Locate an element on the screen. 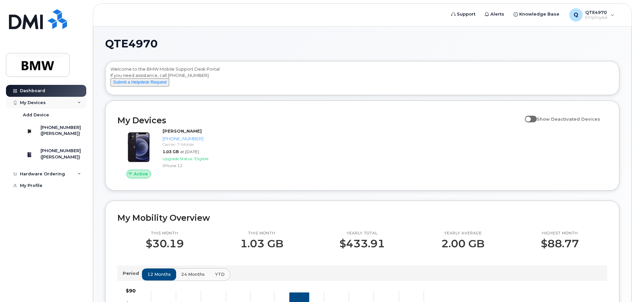  p: Highest month is located at coordinates (560, 234).